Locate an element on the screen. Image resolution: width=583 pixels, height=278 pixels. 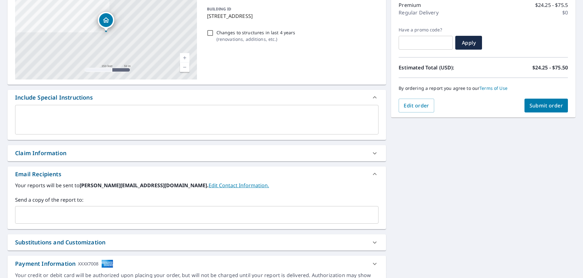
p: Premium is located at coordinates (410, 5).